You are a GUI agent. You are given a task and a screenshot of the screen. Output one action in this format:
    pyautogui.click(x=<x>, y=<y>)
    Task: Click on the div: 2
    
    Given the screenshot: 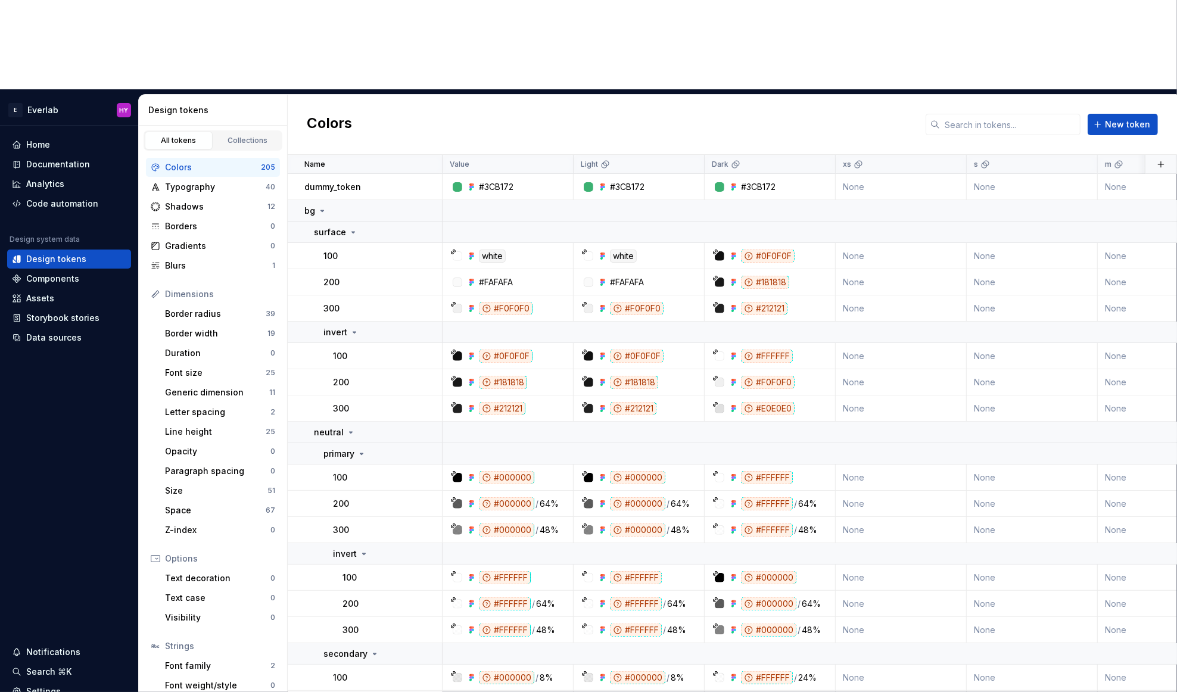 What is the action you would take?
    pyautogui.click(x=273, y=412)
    